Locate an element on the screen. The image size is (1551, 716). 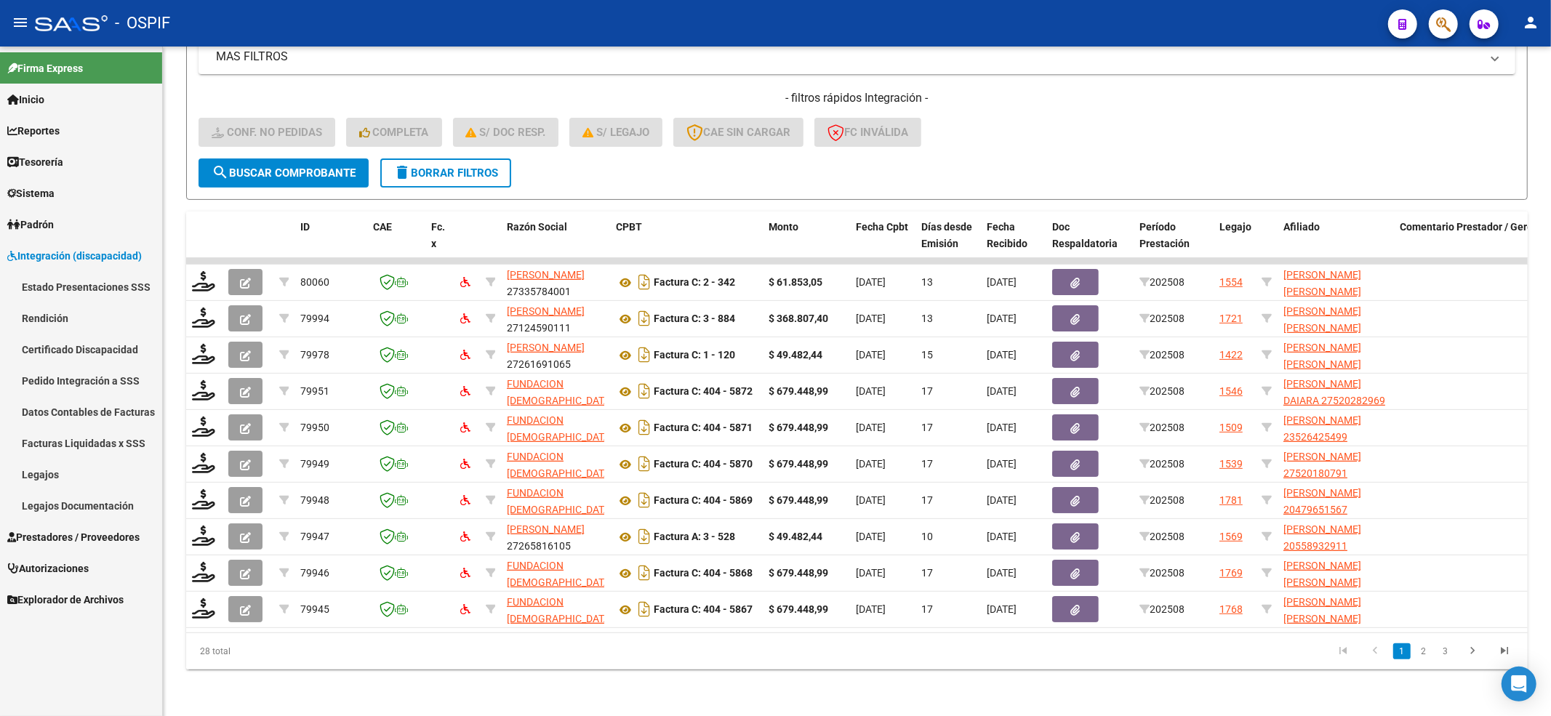
button: Buscar Comprobante is located at coordinates (284, 173).